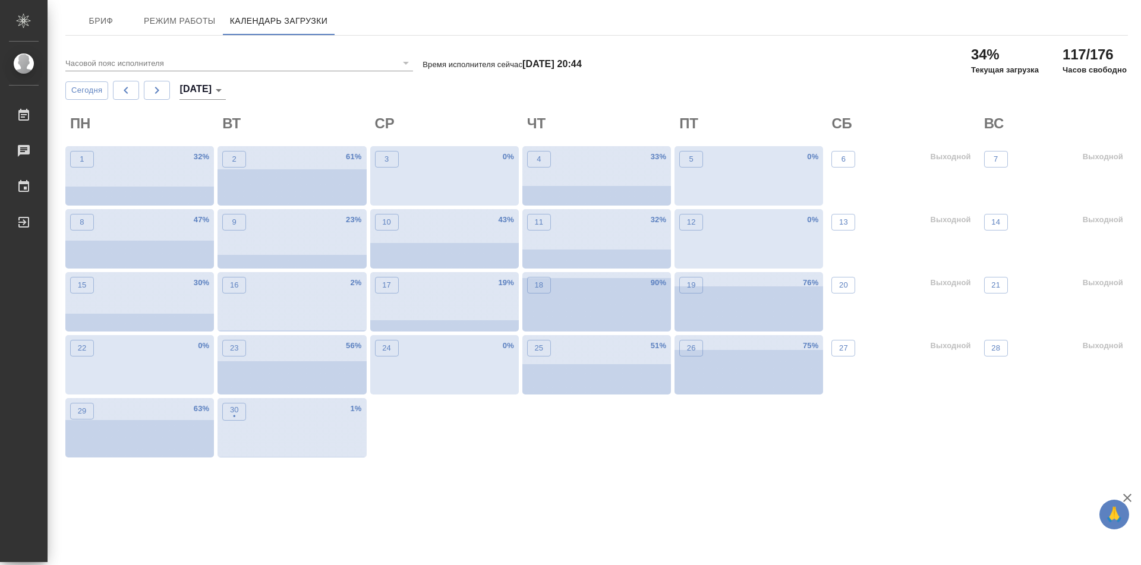 Image resolution: width=1141 pixels, height=565 pixels. Describe the element at coordinates (234, 222) in the screenshot. I see `button: 9` at that location.